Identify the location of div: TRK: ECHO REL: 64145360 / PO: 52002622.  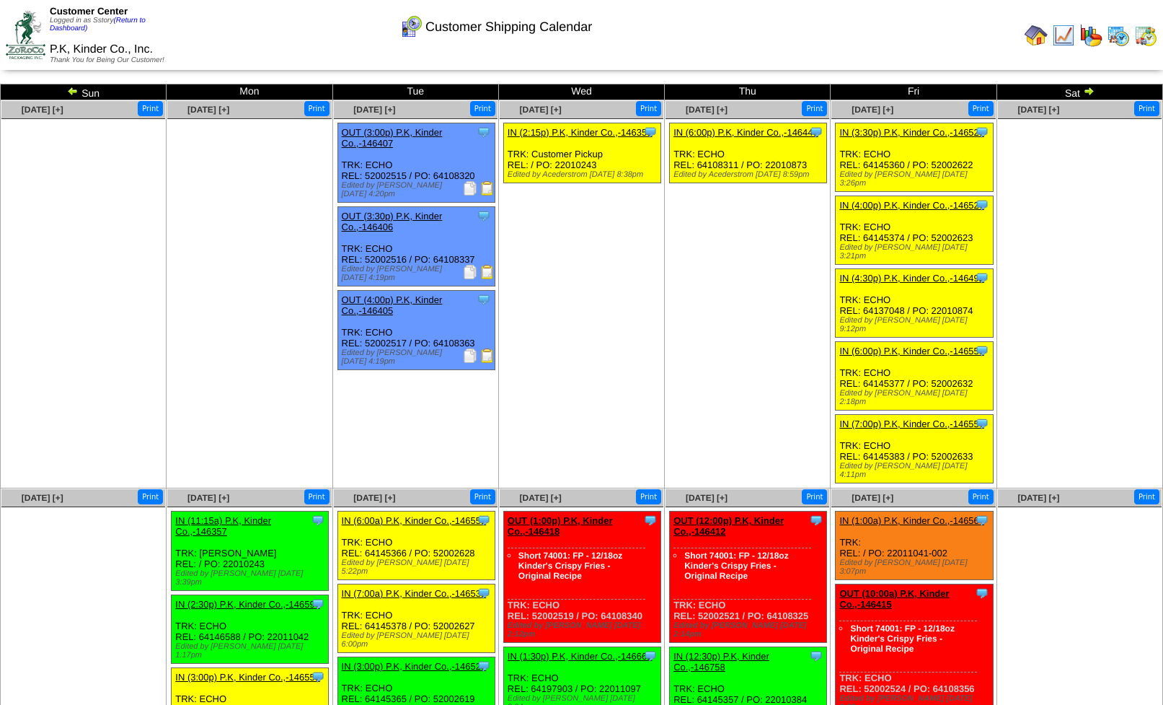
(914, 157).